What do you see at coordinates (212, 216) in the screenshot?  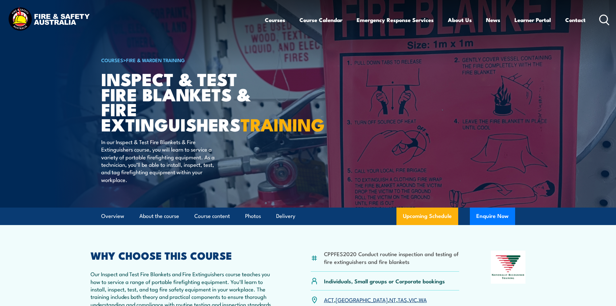 I see `a: Course content` at bounding box center [212, 216].